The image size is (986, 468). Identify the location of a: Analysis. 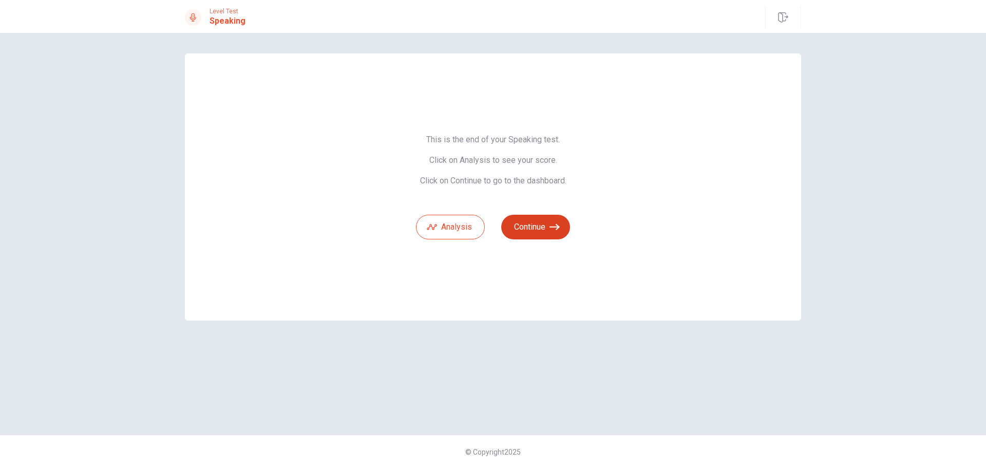
(450, 227).